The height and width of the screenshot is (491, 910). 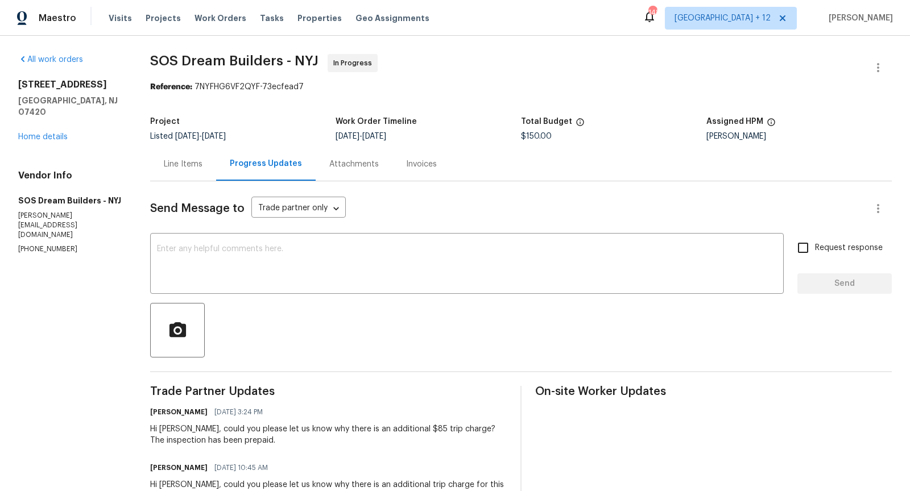 What do you see at coordinates (120, 18) in the screenshot?
I see `span: Visits` at bounding box center [120, 18].